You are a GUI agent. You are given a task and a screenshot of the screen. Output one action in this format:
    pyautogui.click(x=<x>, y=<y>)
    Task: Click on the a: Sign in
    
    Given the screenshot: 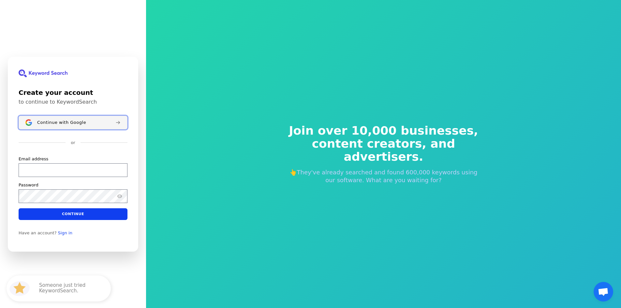 What is the action you would take?
    pyautogui.click(x=65, y=233)
    